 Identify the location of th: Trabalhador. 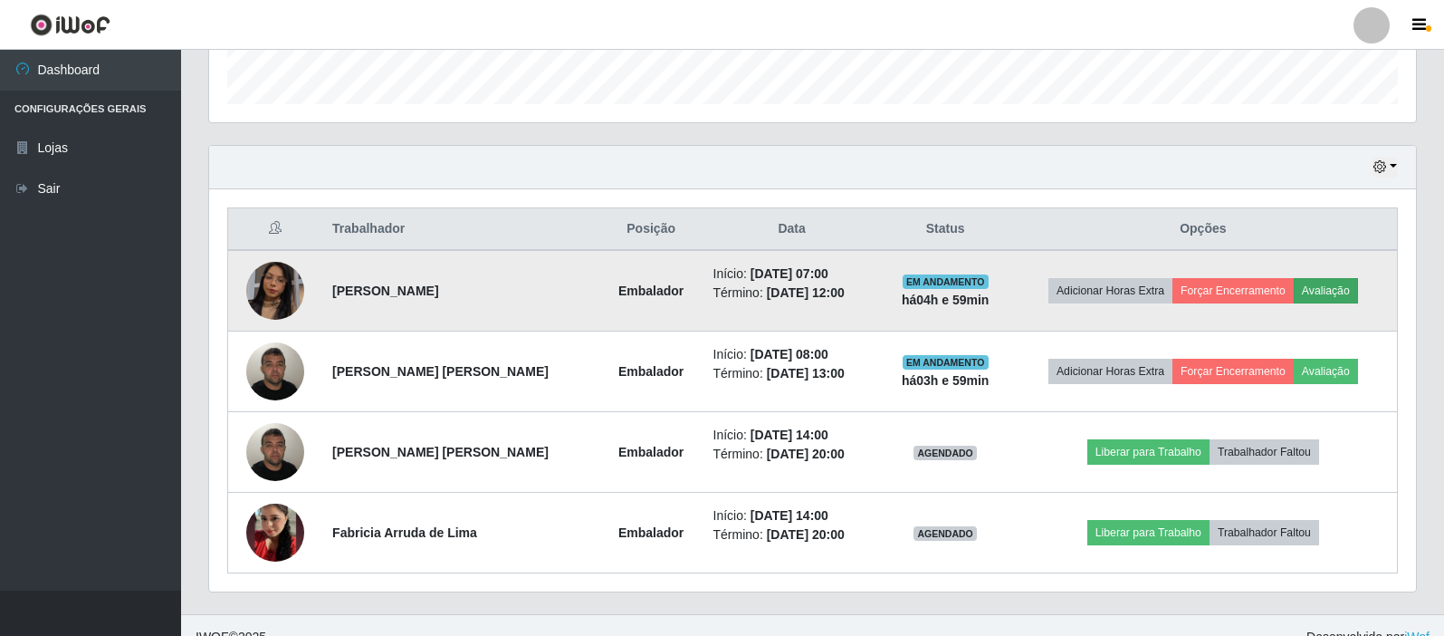
(461, 229).